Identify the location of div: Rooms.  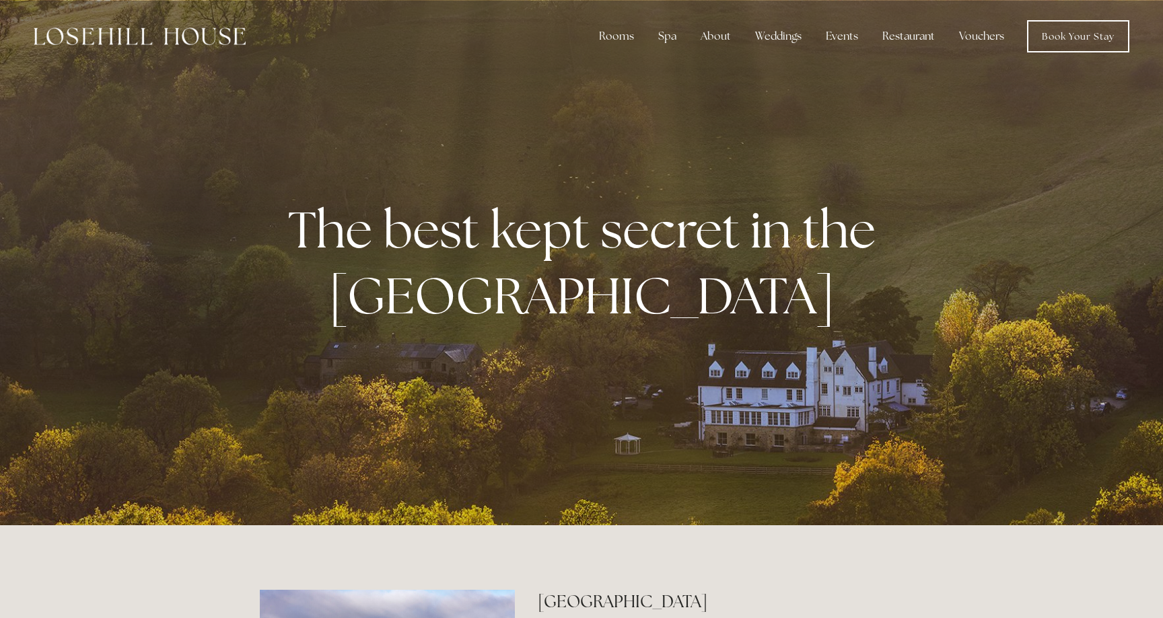
(616, 36).